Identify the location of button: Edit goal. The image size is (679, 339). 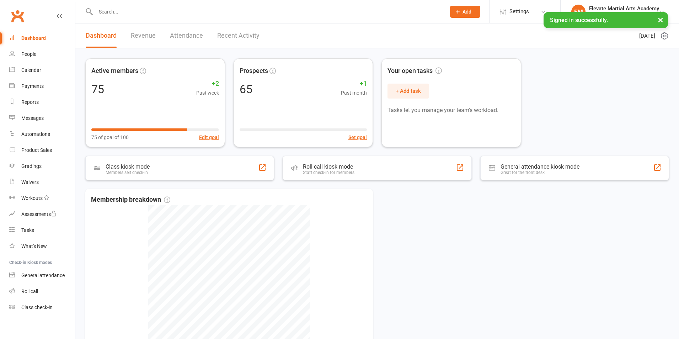
(209, 137).